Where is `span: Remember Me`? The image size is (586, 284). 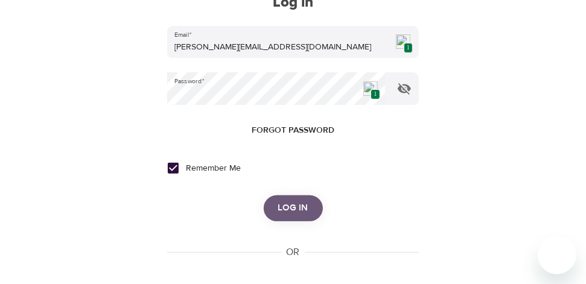 span: Remember Me is located at coordinates (213, 168).